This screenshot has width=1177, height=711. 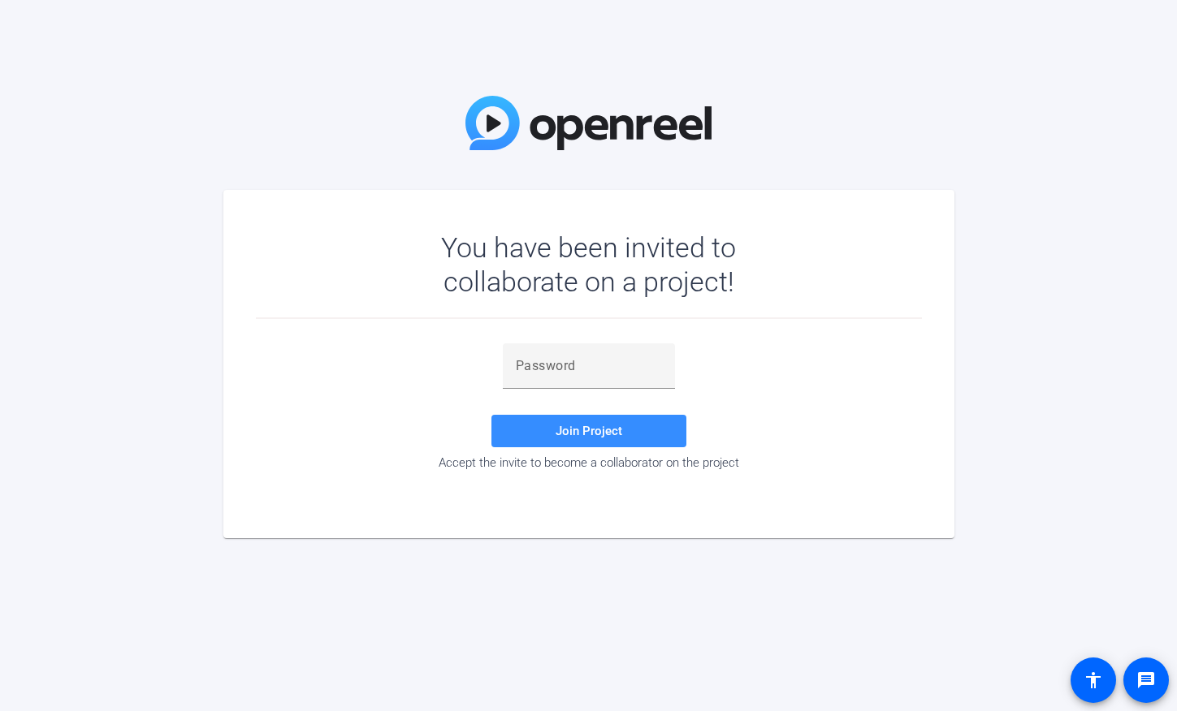 What do you see at coordinates (589, 431) in the screenshot?
I see `button: Join Project` at bounding box center [589, 431].